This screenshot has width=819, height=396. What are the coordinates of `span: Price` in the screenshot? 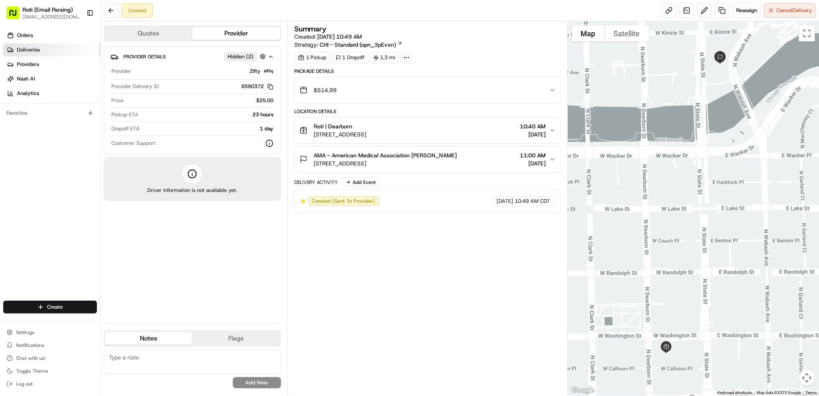 It's located at (117, 101).